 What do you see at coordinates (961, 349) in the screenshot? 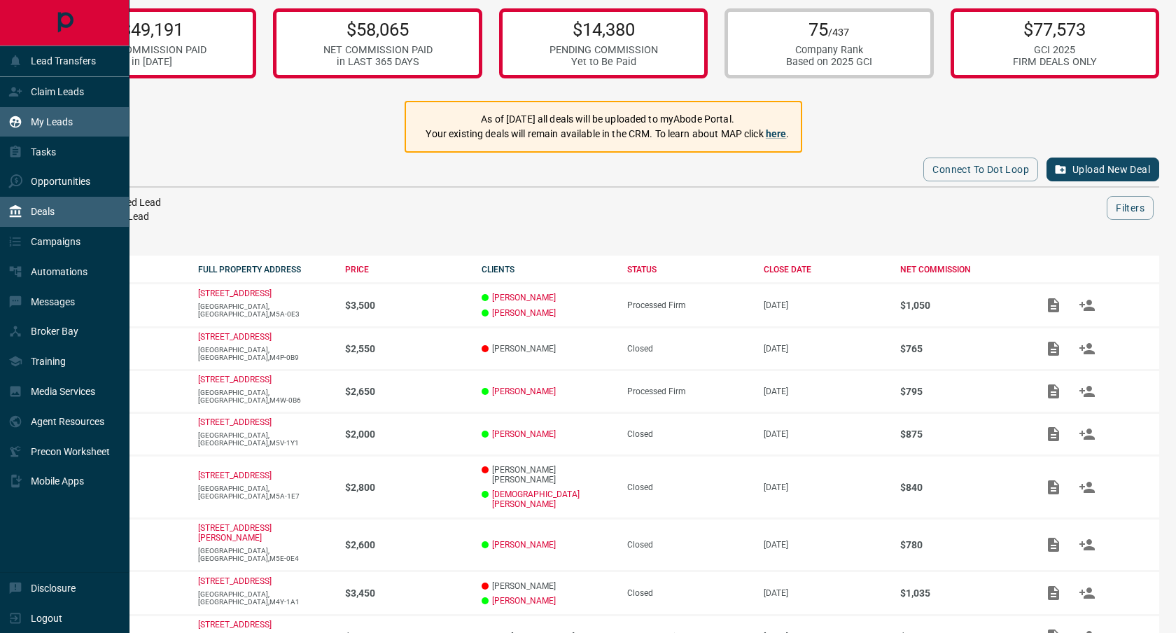
I see `p: $765` at bounding box center [961, 349].